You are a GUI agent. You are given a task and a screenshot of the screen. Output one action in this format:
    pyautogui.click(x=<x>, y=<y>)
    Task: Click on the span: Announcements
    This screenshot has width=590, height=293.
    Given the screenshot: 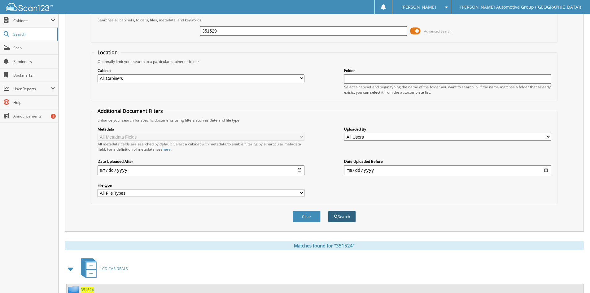 What is the action you would take?
    pyautogui.click(x=34, y=116)
    